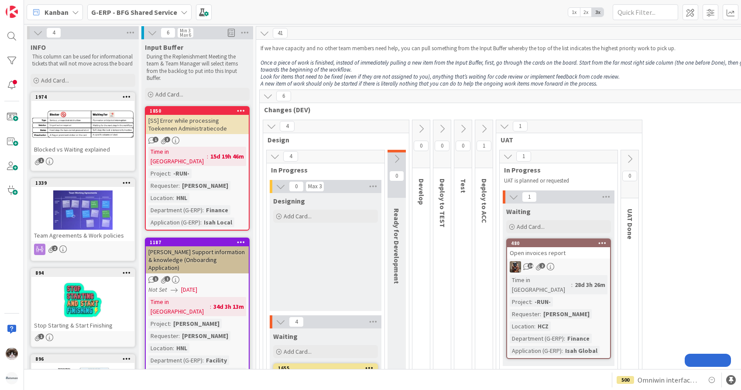 The height and width of the screenshot is (390, 741). Describe the element at coordinates (574, 12) in the screenshot. I see `span: 1x` at that location.